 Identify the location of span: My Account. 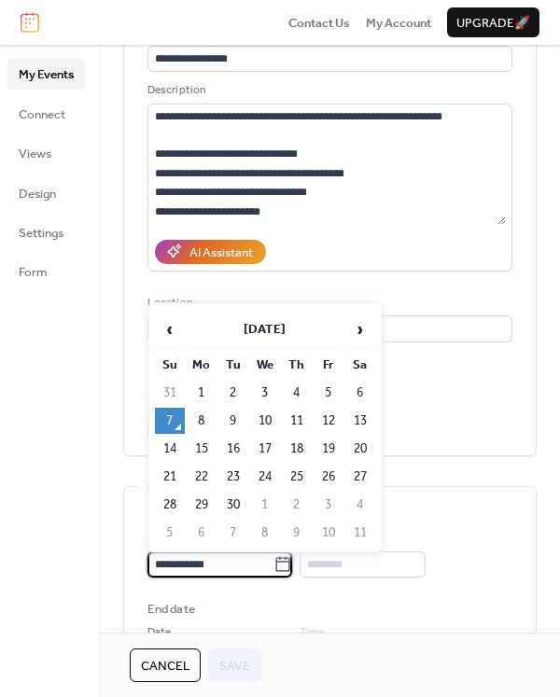
(398, 23).